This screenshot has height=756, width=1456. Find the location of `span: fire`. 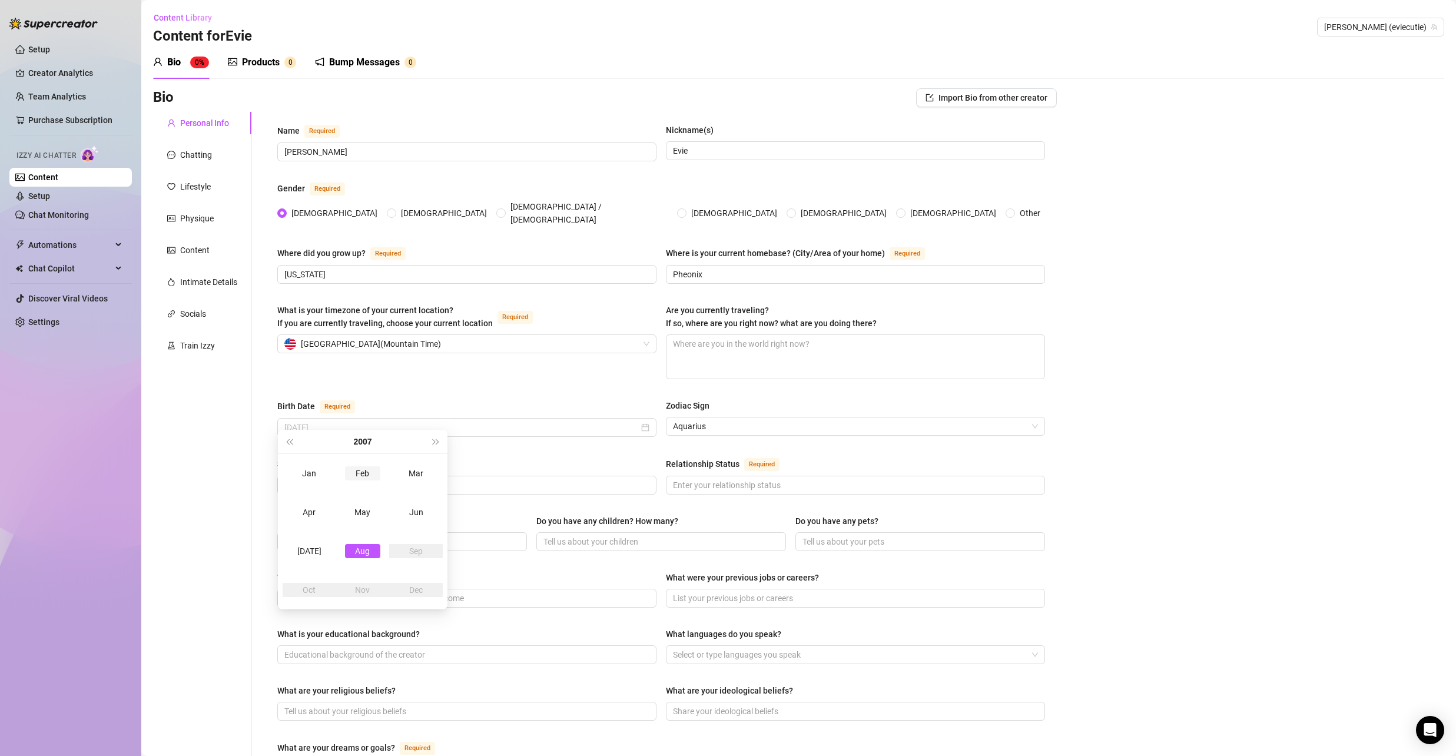

span: fire is located at coordinates (171, 282).